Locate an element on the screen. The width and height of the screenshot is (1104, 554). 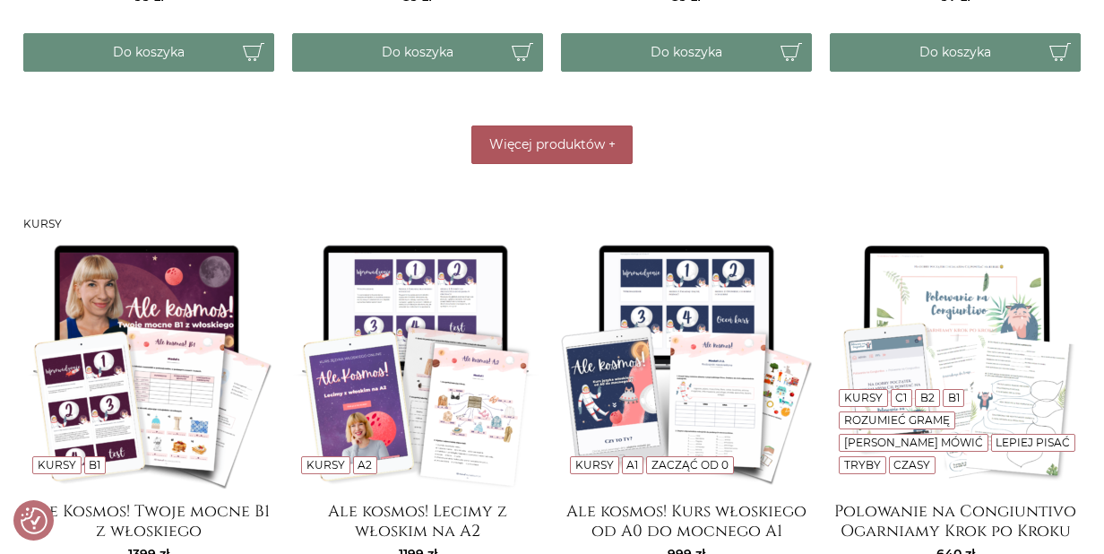
a: Lepiej pisać is located at coordinates (1032, 442).